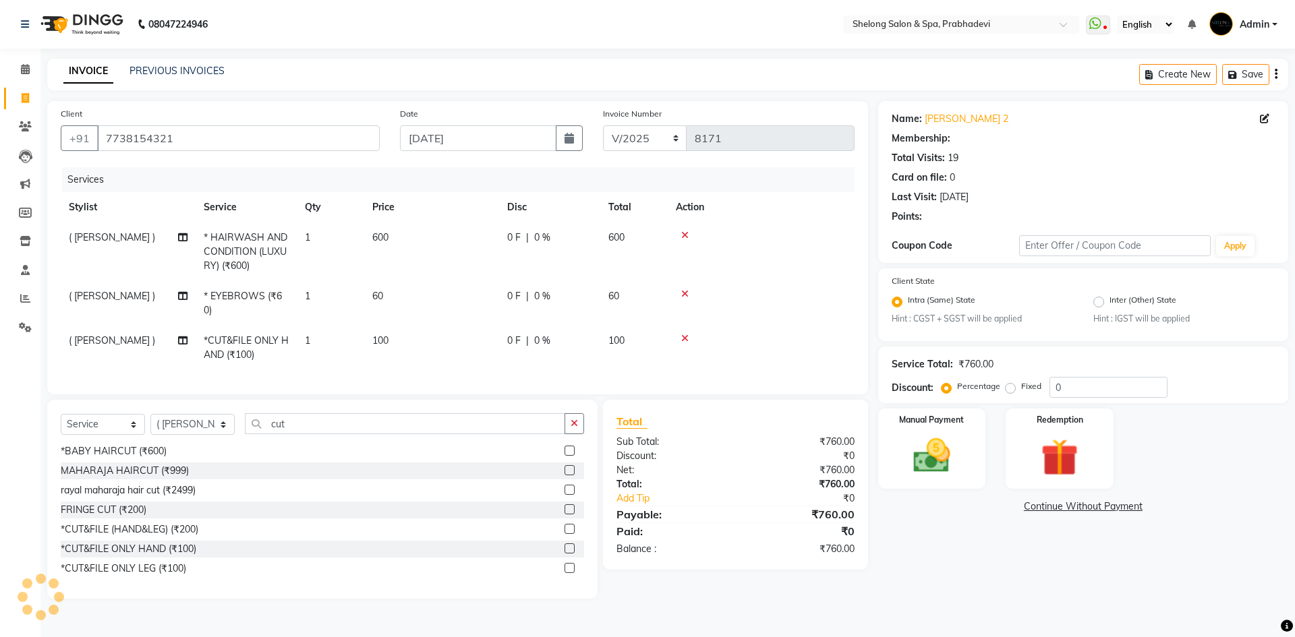 This screenshot has height=637, width=1295. I want to click on a: INVOICE, so click(88, 72).